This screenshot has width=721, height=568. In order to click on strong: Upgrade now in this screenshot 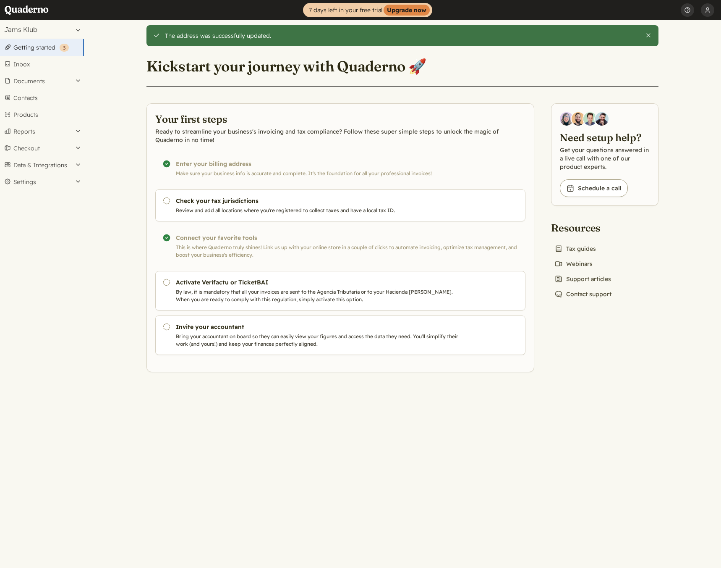, I will do `click(407, 10)`.